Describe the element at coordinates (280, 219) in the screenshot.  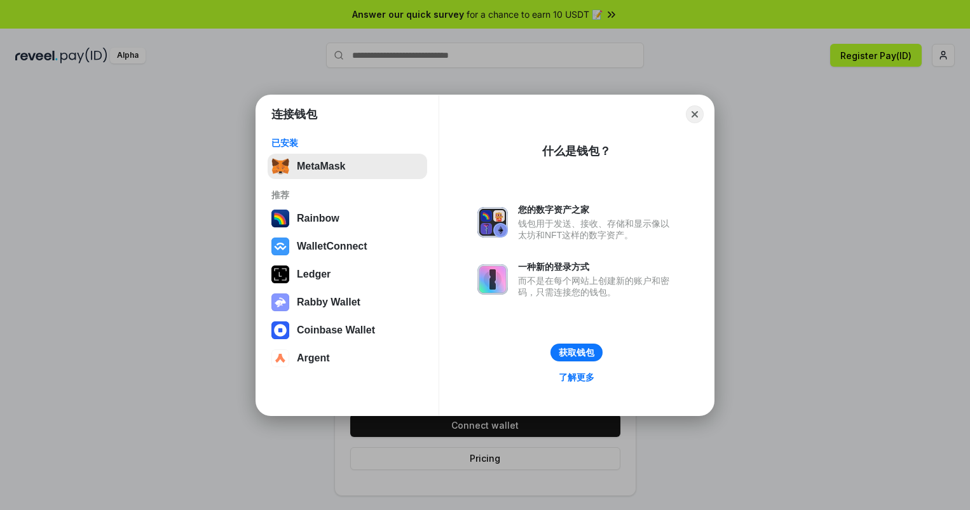
I see `img: svg+xml,%3Csvg%20width%3D%22120%22%20height%3D%22120%22%20viewBox%3D%220%200%20120%20120%22%20fil...` at that location.